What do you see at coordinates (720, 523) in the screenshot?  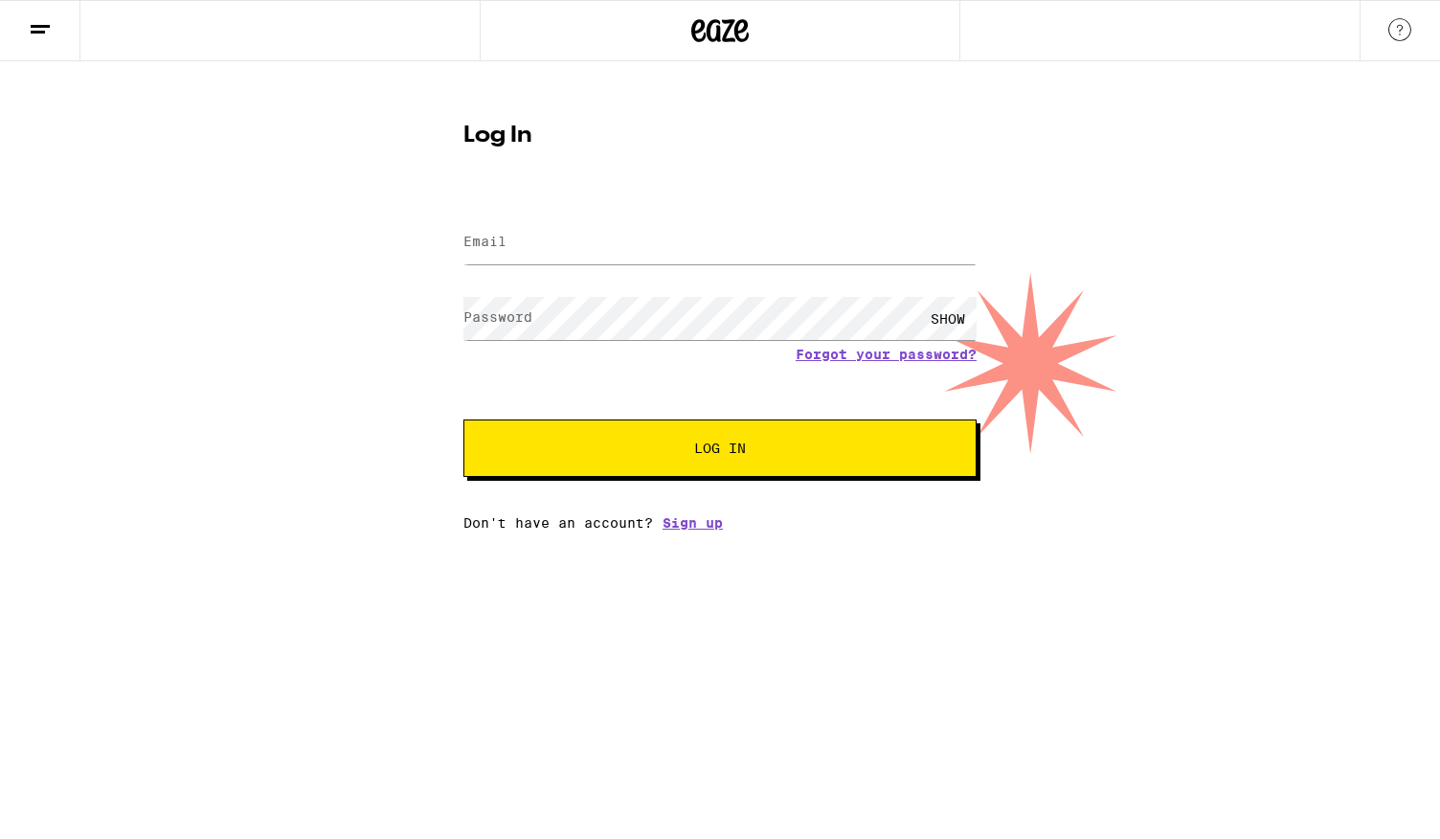 I see `div: Don't have an account?` at bounding box center [720, 523].